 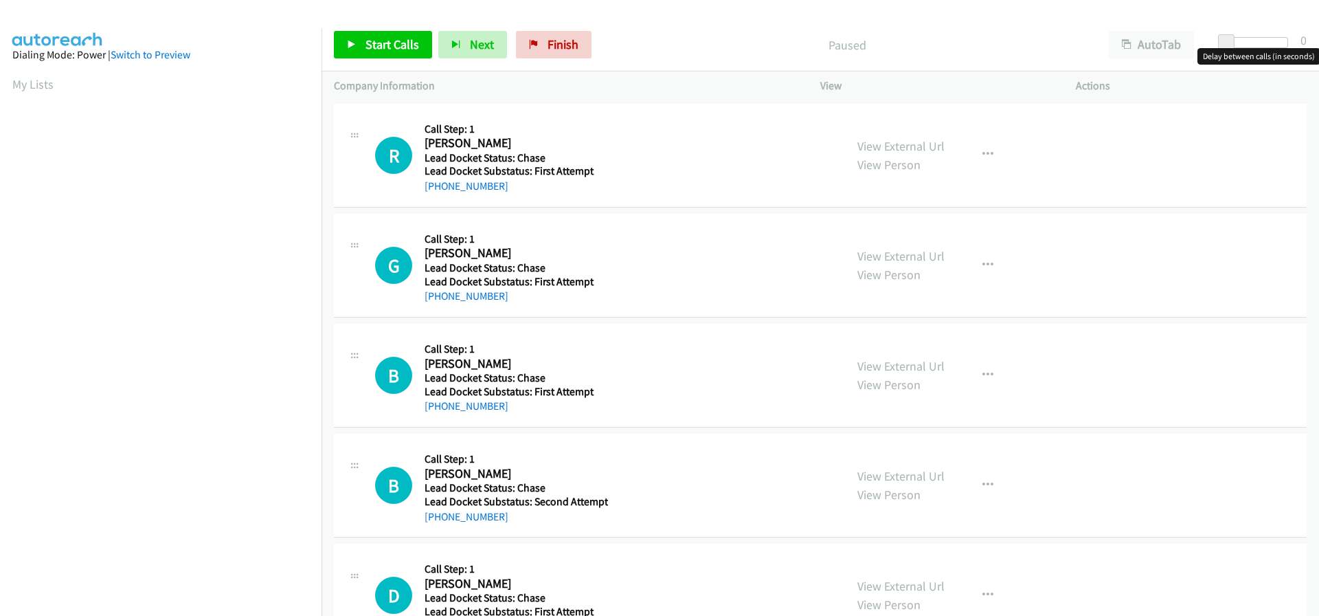 What do you see at coordinates (1152, 45) in the screenshot?
I see `button: AutoTab` at bounding box center [1152, 45].